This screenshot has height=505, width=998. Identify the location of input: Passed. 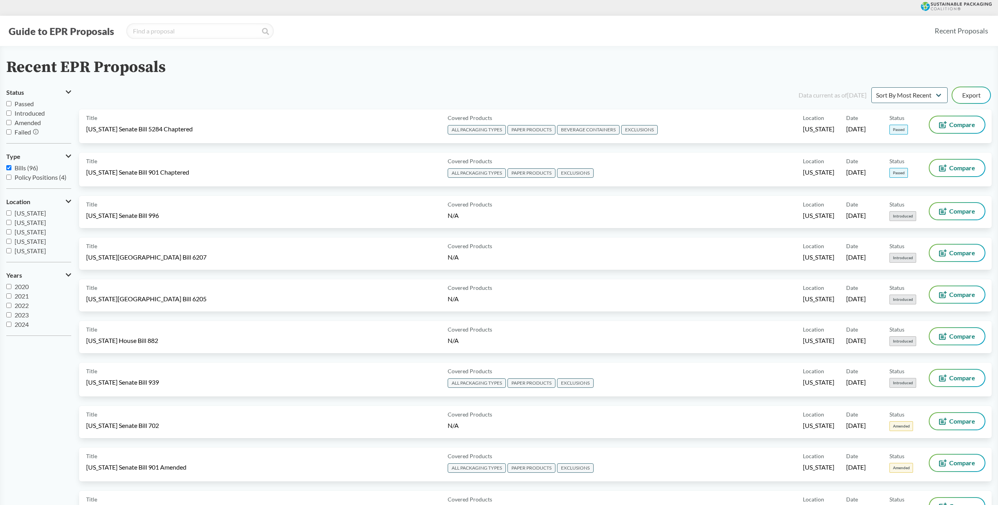
(9, 103).